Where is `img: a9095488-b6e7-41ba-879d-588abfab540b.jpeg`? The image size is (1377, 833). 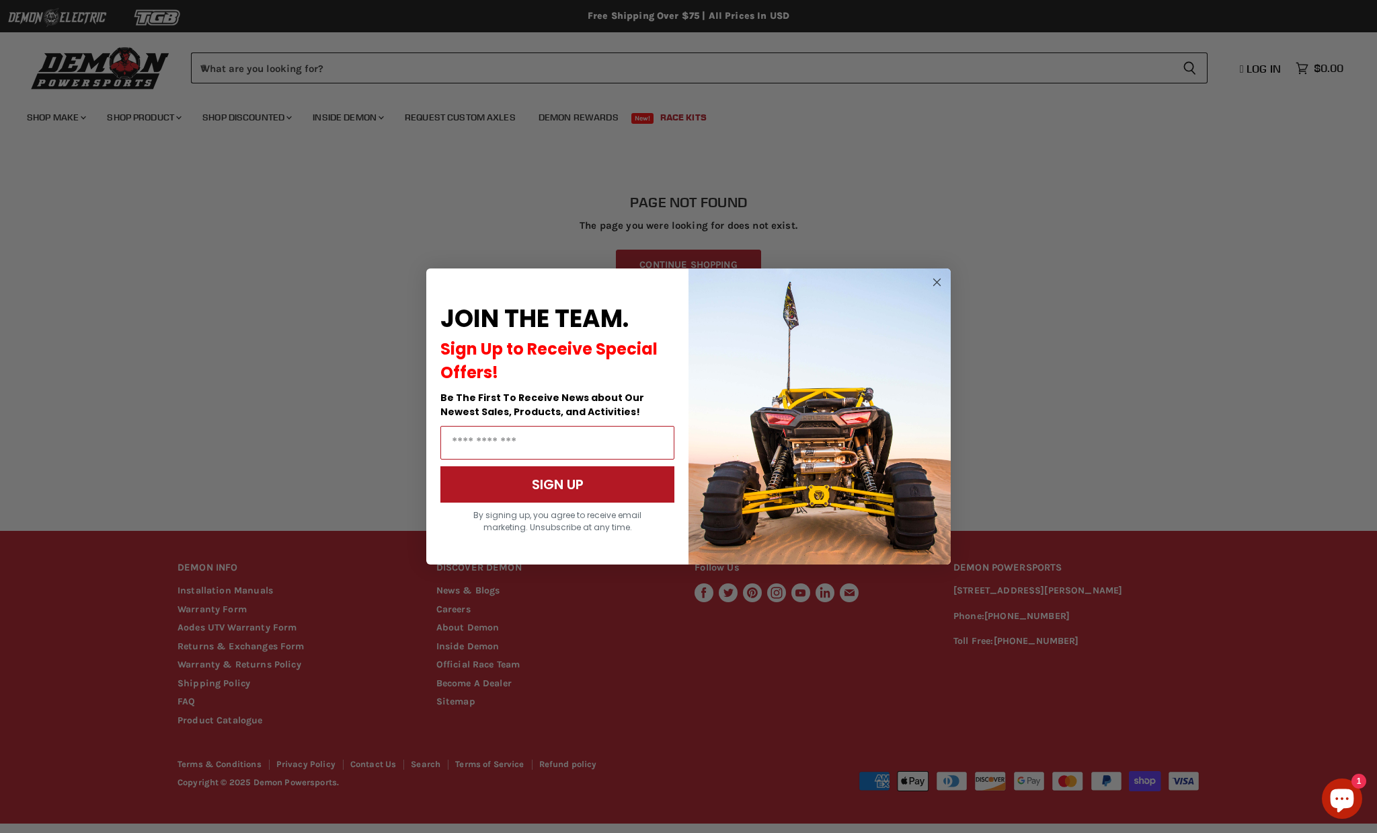 img: a9095488-b6e7-41ba-879d-588abfab540b.jpeg is located at coordinates (820, 416).